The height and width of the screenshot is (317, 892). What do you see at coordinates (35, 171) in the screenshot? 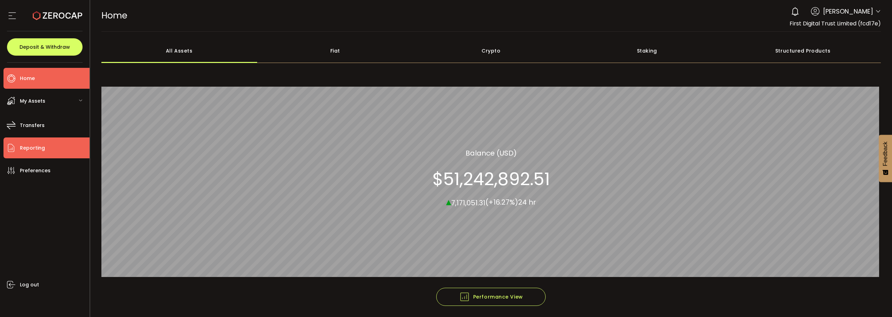
I see `span: Preferences` at bounding box center [35, 171].